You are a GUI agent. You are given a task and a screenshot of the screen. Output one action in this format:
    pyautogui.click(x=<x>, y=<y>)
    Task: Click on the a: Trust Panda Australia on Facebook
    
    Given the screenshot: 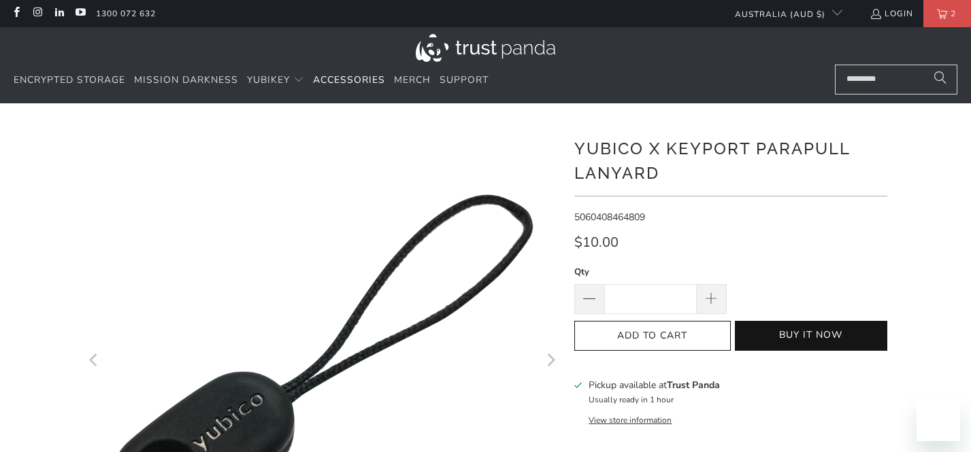 What is the action you would take?
    pyautogui.click(x=16, y=14)
    